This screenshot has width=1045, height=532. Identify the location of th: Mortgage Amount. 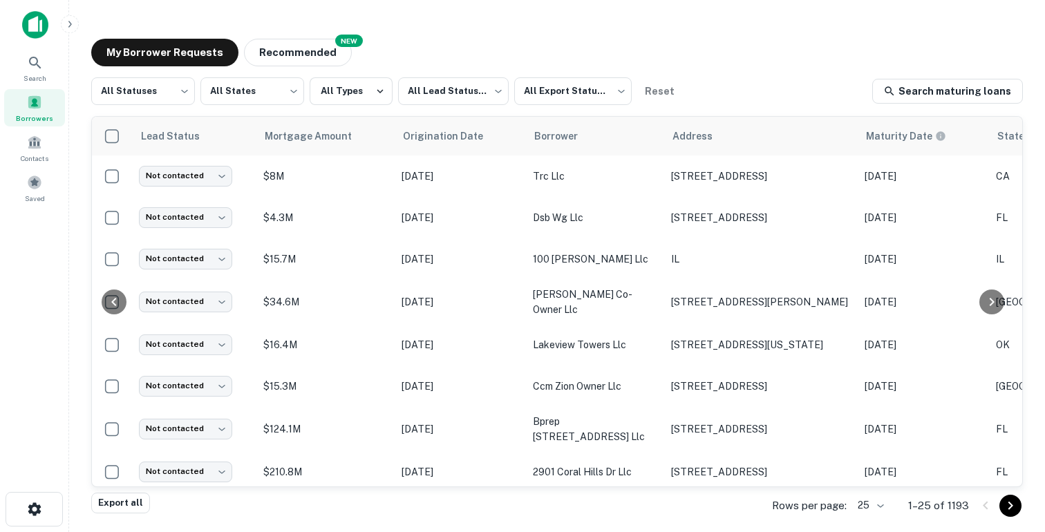
(326, 136).